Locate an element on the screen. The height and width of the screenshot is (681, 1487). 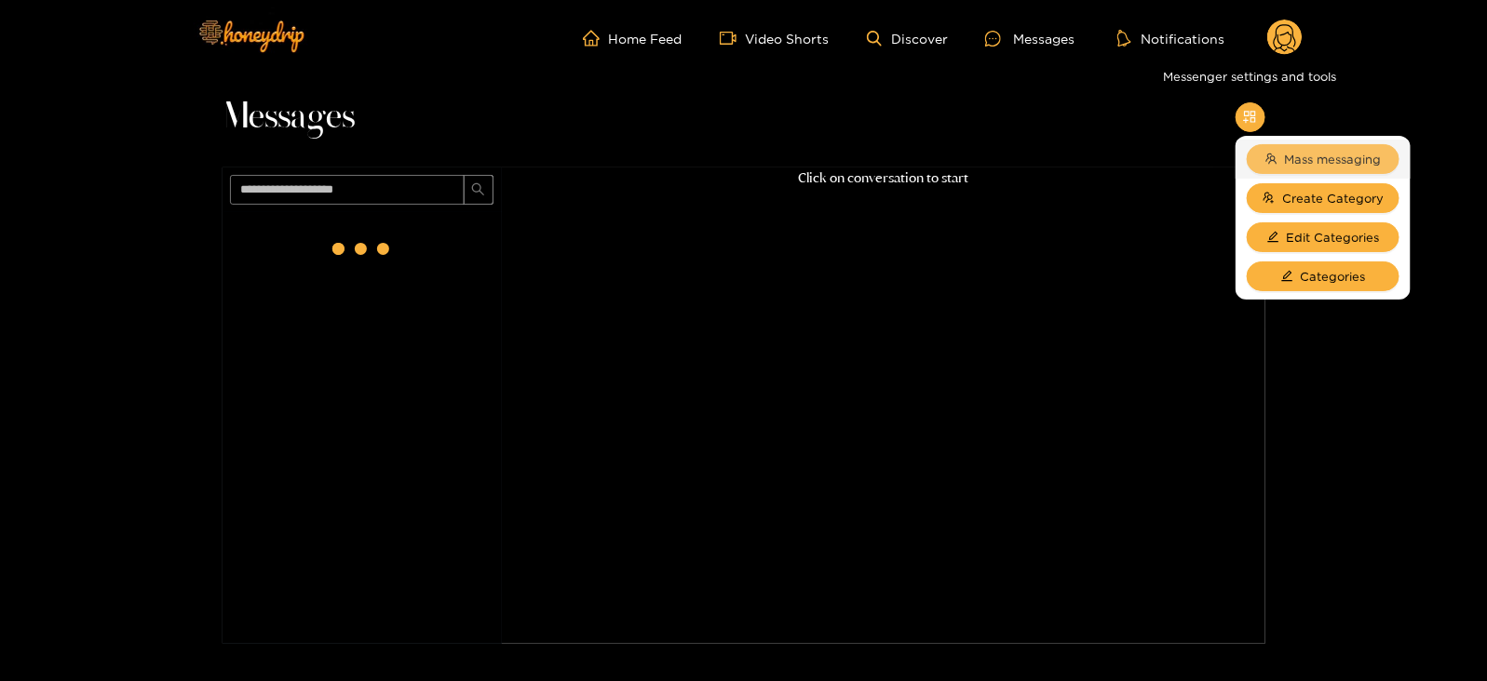
span: Edit Categories is located at coordinates (1333, 237).